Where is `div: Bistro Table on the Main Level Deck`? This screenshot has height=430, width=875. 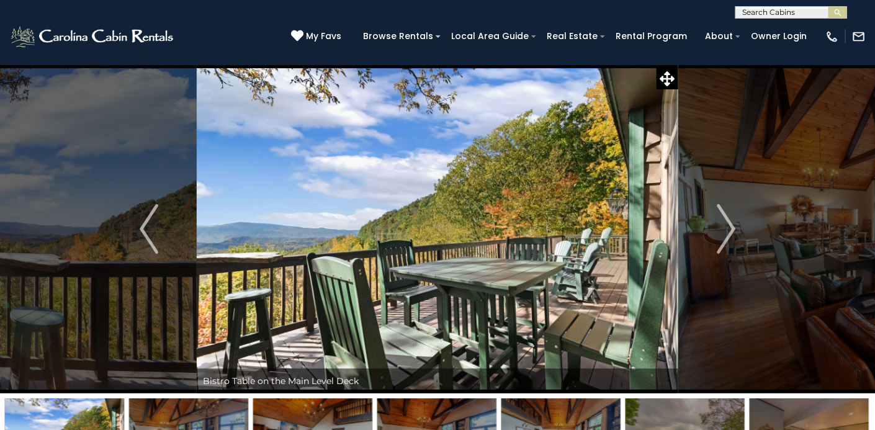 div: Bistro Table on the Main Level Deck is located at coordinates (438, 381).